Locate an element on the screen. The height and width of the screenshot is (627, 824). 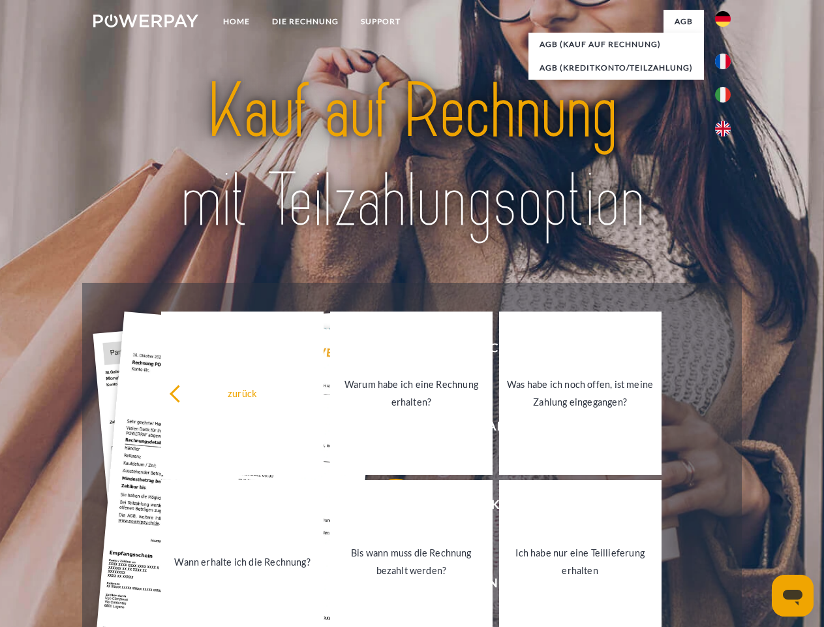
a: SUPPORT is located at coordinates (381, 22).